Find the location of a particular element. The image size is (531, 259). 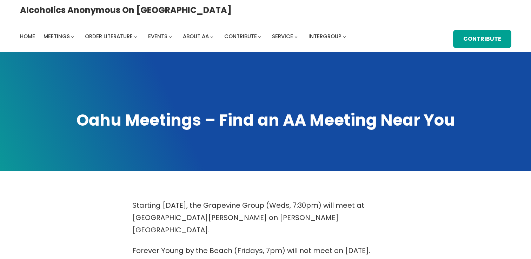

span: Contribute is located at coordinates (240, 36).